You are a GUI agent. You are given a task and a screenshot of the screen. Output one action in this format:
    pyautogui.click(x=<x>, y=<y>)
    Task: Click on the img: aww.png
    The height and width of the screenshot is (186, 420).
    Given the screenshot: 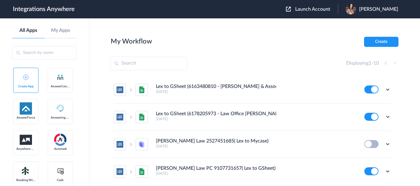 What is the action you would take?
    pyautogui.click(x=26, y=140)
    